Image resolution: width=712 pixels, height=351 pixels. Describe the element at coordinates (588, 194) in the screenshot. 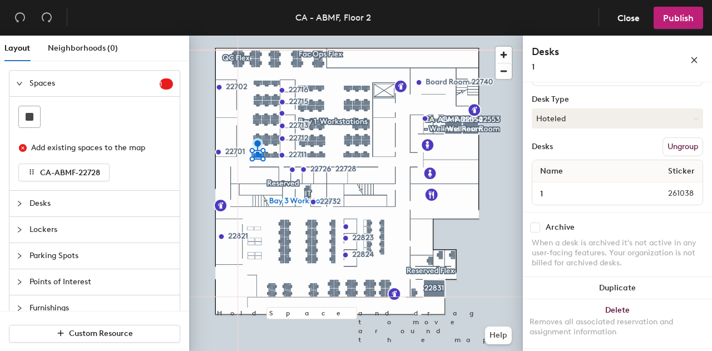

I see `input: Unnamed desk` at that location.